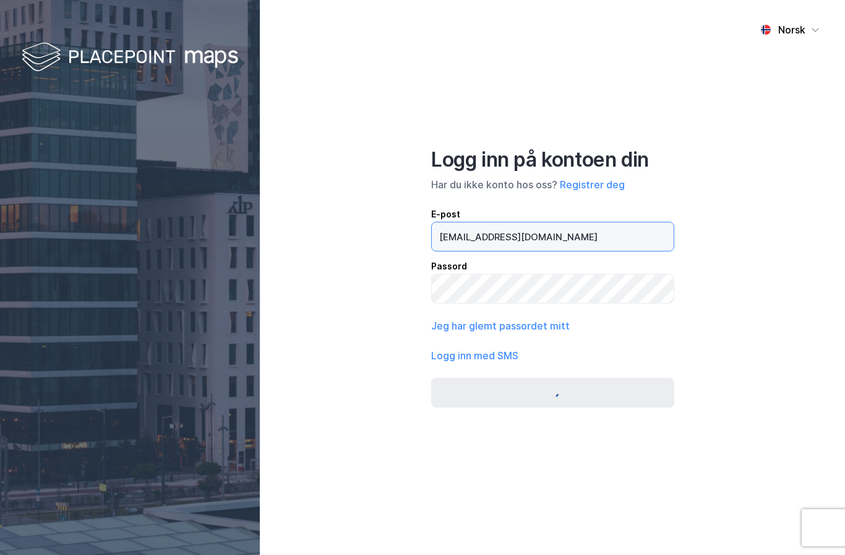 Image resolution: width=845 pixels, height=555 pixels. What do you see at coordinates (553, 266) in the screenshot?
I see `div: Passord` at bounding box center [553, 266].